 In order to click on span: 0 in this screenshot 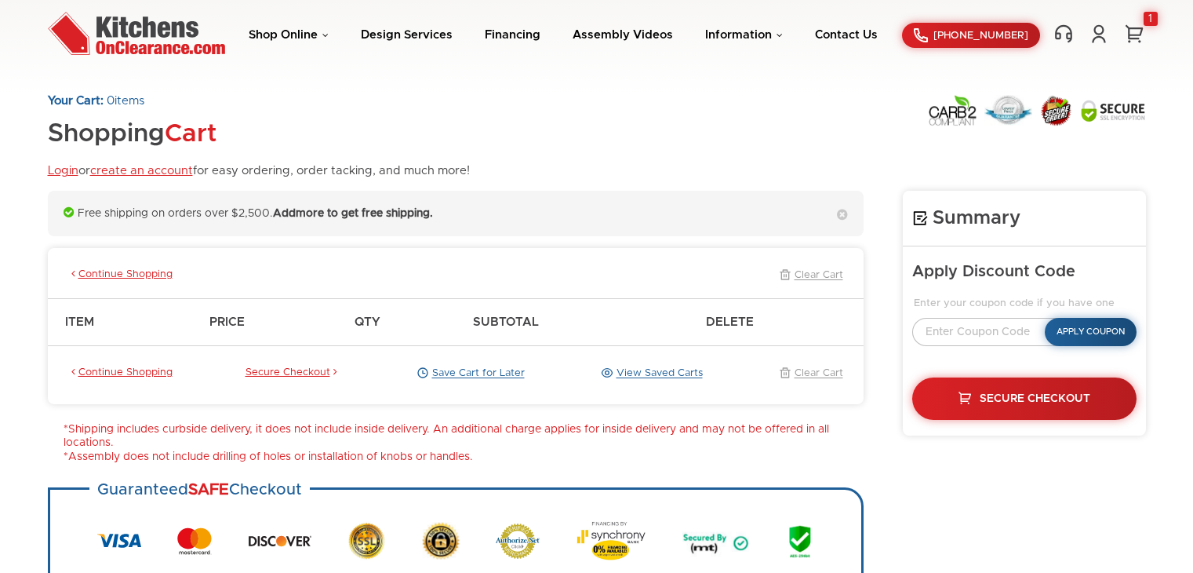, I will do `click(111, 100)`.